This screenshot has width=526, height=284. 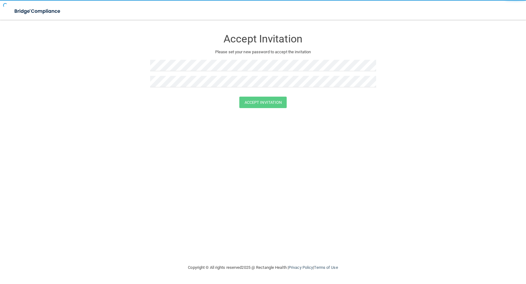 I want to click on button: Accept Invitation, so click(x=263, y=102).